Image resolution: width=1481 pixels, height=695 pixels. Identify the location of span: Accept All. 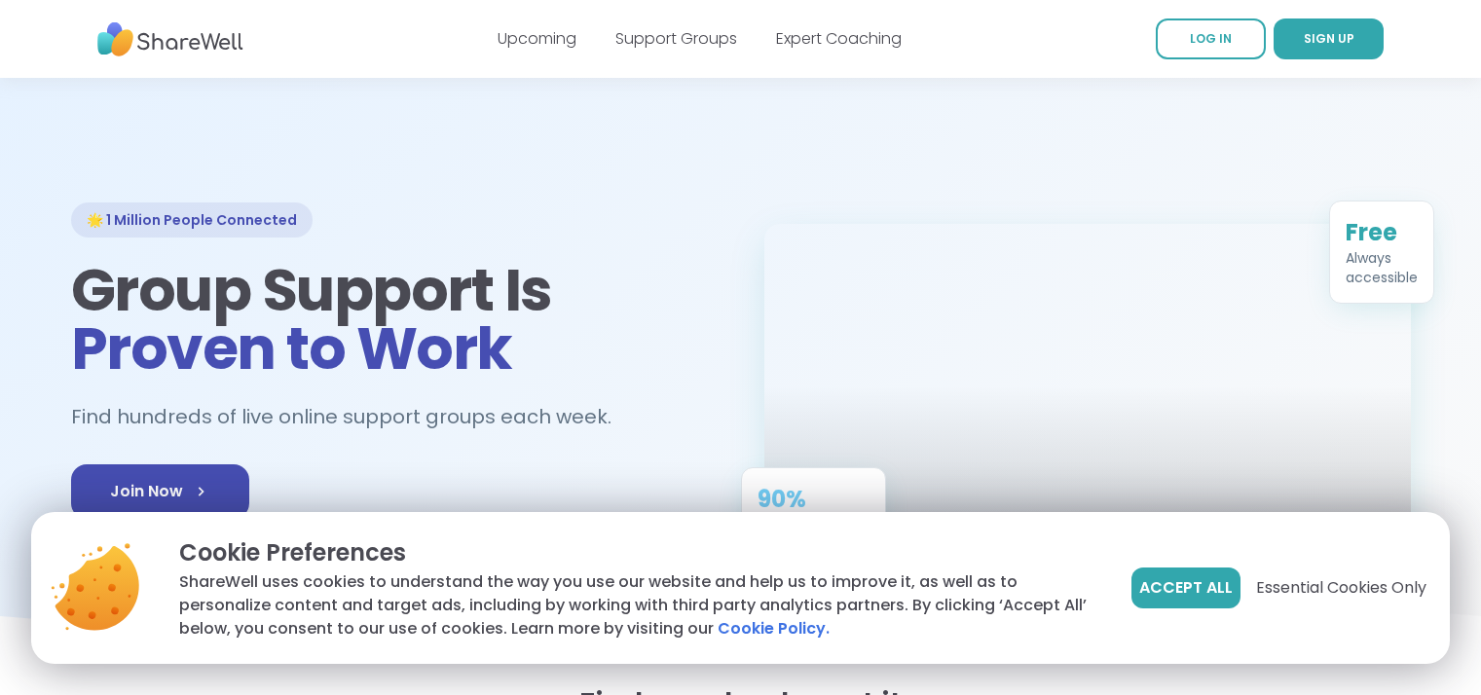
(1186, 588).